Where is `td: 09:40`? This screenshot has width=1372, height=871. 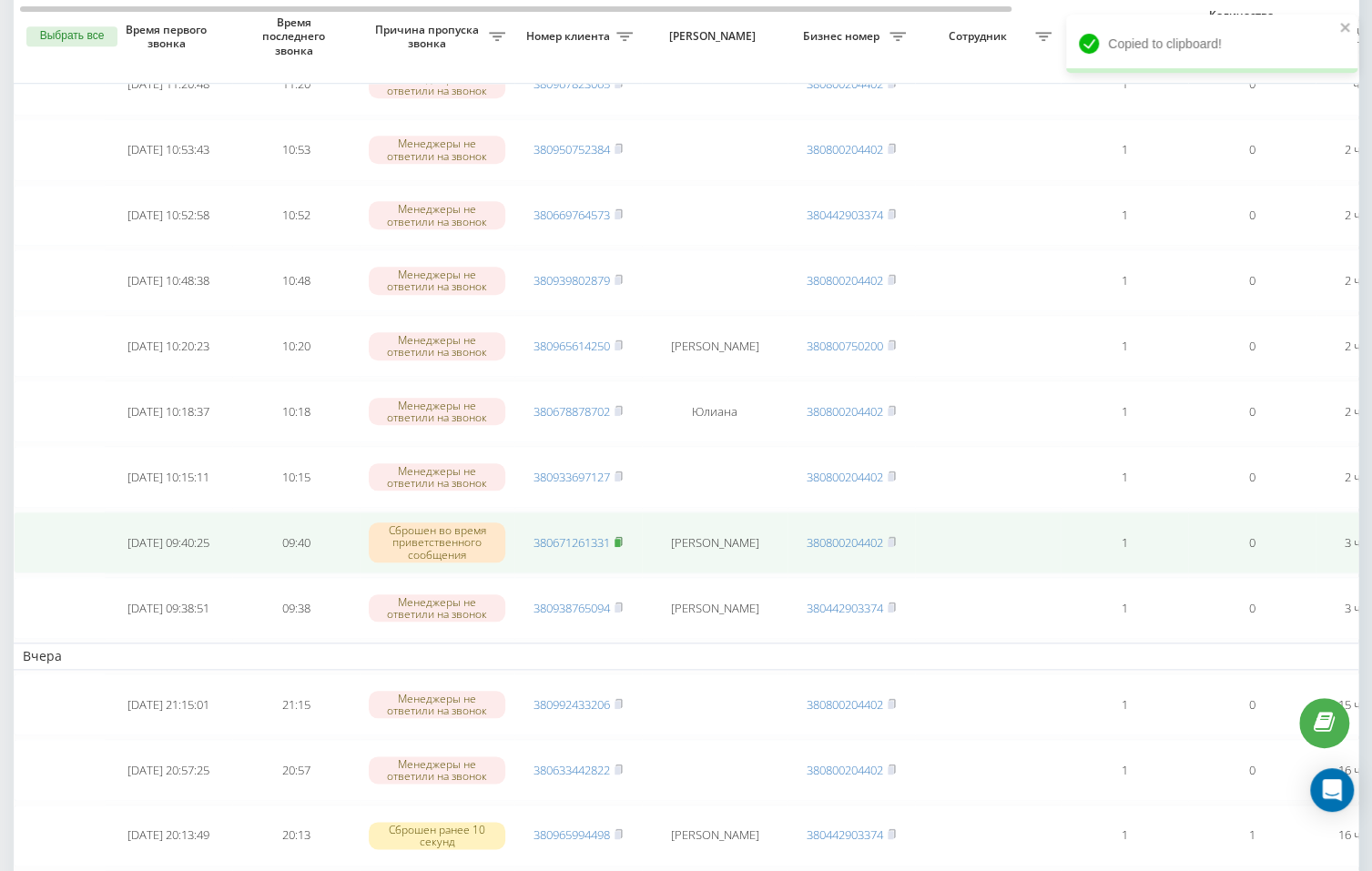
td: 09:40 is located at coordinates (296, 542).